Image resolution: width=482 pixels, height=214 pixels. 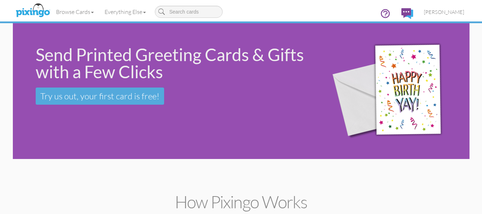 I want to click on h2: How Pixingo works, so click(x=241, y=202).